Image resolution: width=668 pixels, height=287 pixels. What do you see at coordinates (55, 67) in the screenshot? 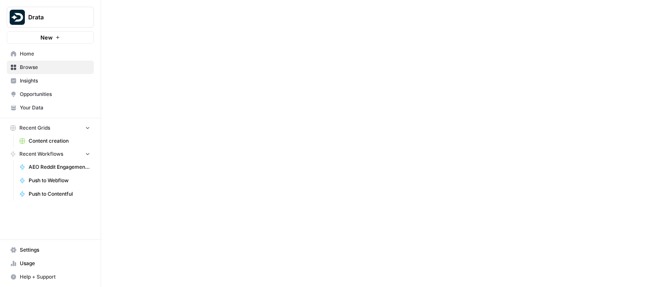
I see `span: Browse` at bounding box center [55, 67].